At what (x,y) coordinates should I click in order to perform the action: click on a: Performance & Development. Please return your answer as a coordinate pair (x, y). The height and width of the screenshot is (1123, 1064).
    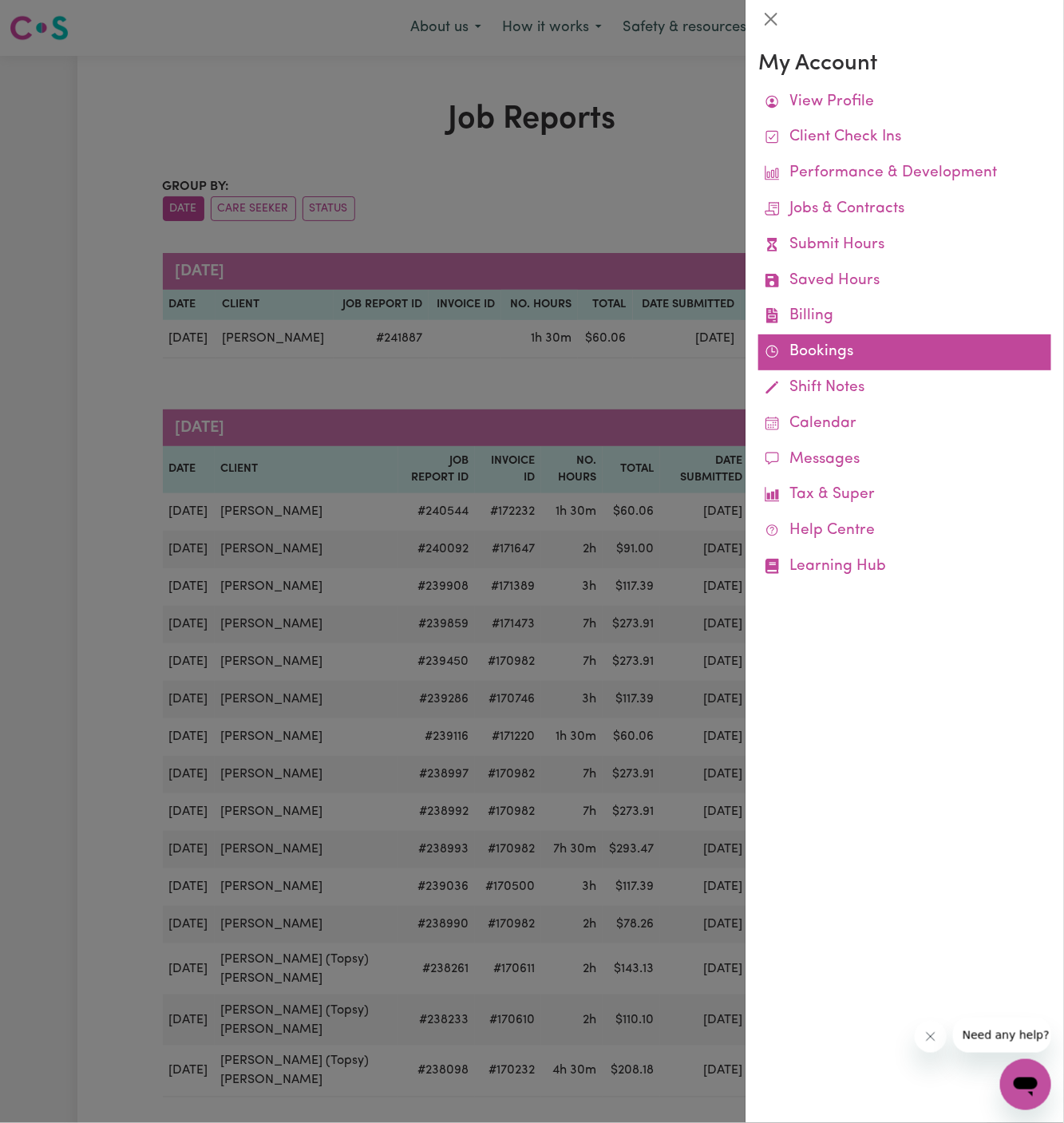
    Looking at the image, I should click on (905, 174).